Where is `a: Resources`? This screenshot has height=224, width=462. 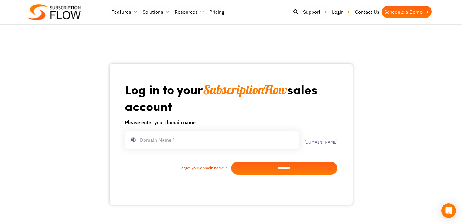
a: Resources is located at coordinates (189, 12).